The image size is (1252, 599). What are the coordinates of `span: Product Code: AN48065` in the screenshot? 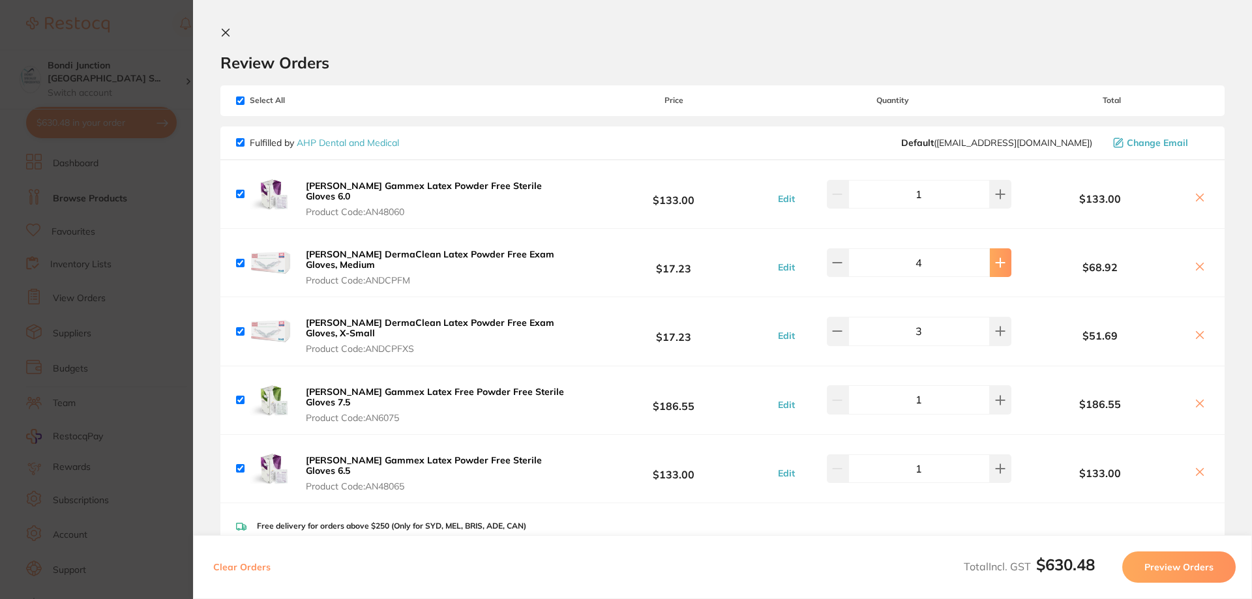 It's located at (439, 486).